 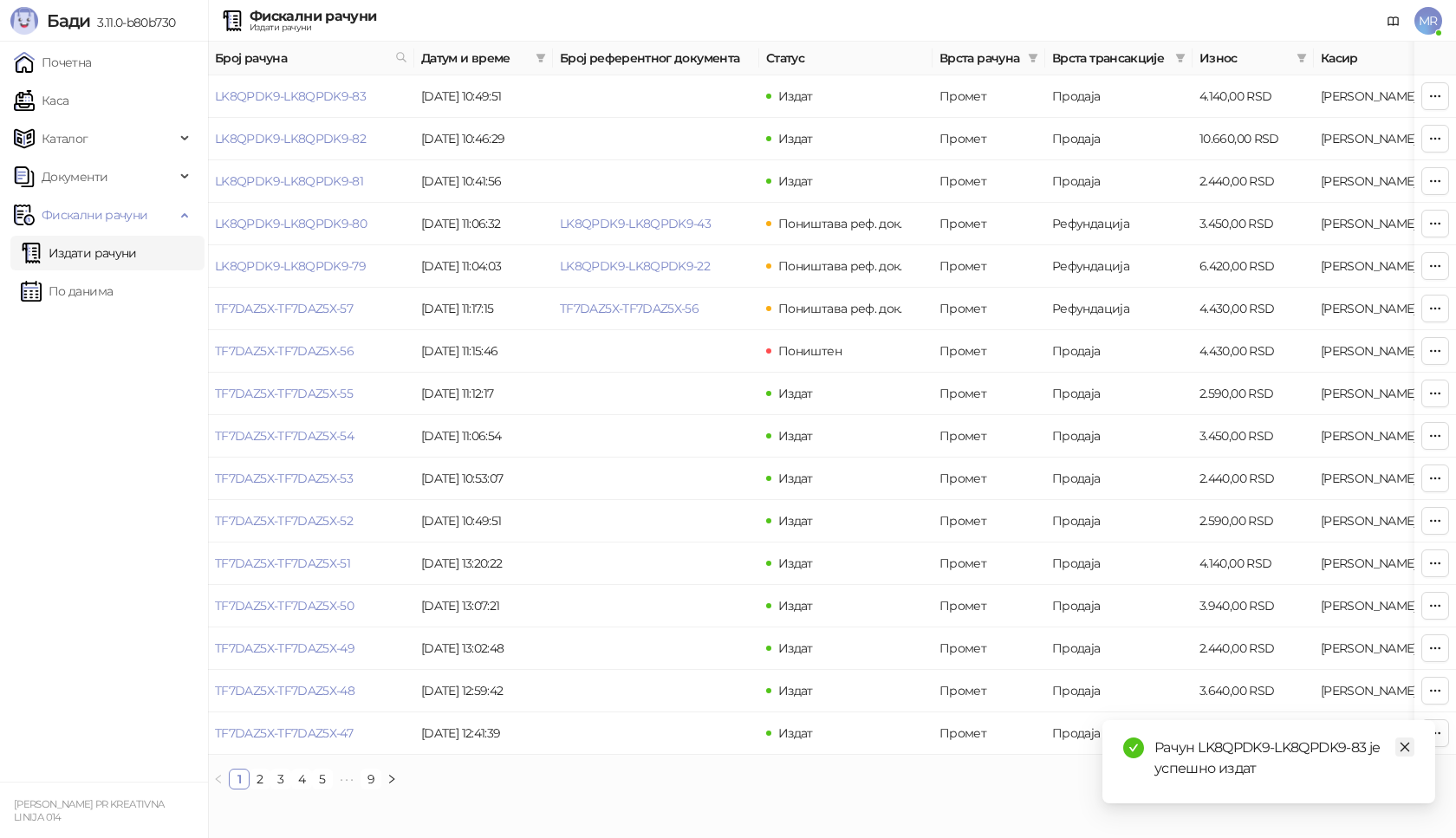 What do you see at coordinates (311, 606) in the screenshot?
I see `td: TF7DAZ5X-TF7DAZ5X-50` at bounding box center [311, 606].